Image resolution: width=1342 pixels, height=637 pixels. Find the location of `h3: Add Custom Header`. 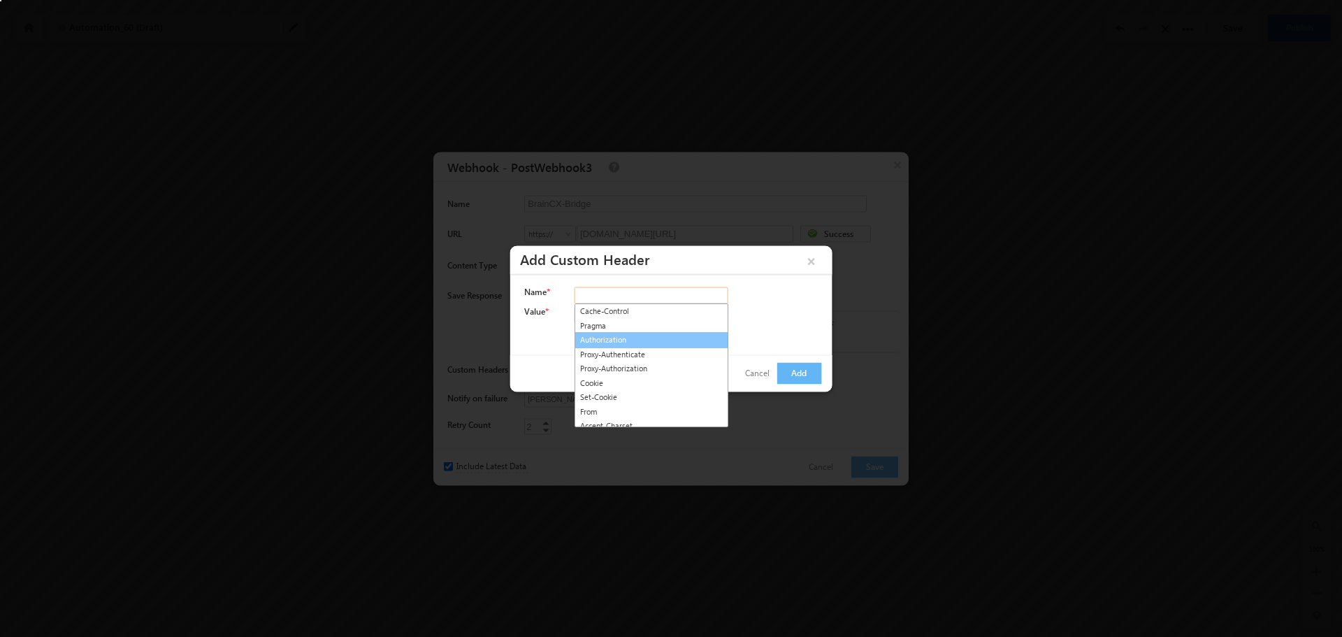

h3: Add Custom Header is located at coordinates (671, 258).